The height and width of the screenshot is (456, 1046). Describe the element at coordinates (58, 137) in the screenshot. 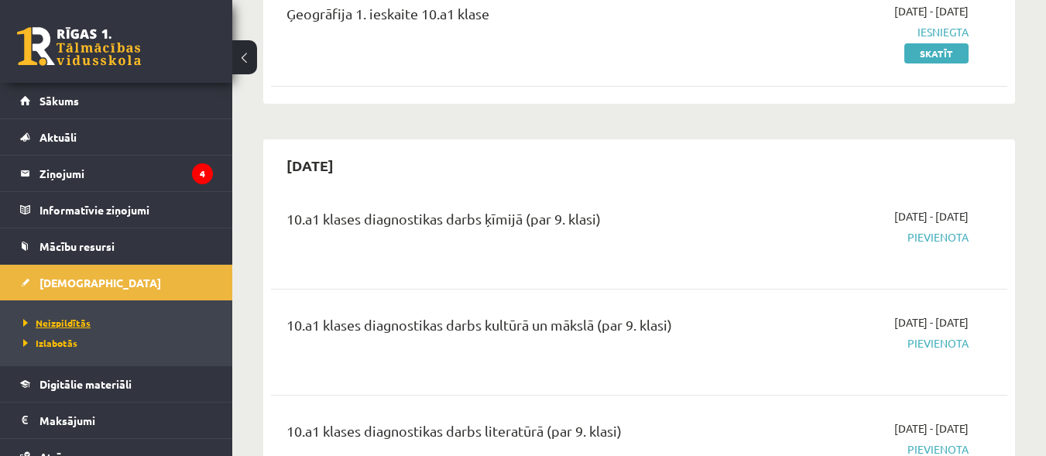

I see `span: Aktuāli` at that location.